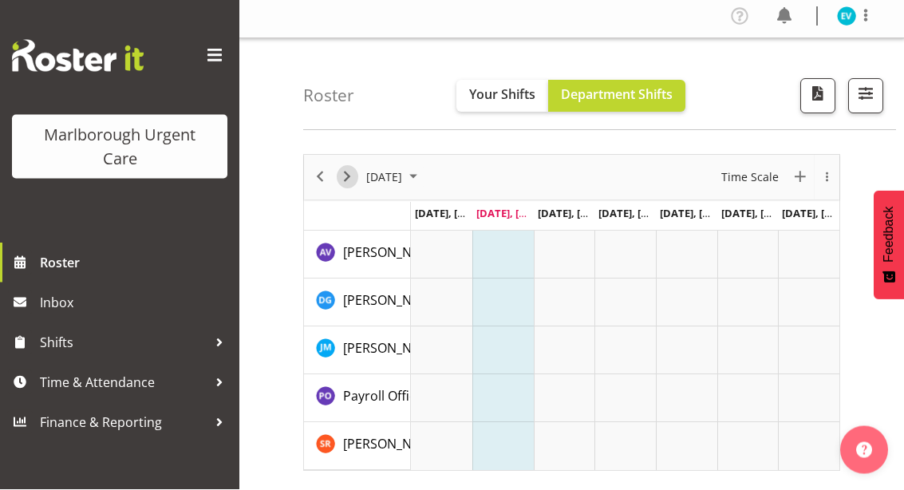 This screenshot has height=490, width=904. I want to click on button: Previous, so click(320, 177).